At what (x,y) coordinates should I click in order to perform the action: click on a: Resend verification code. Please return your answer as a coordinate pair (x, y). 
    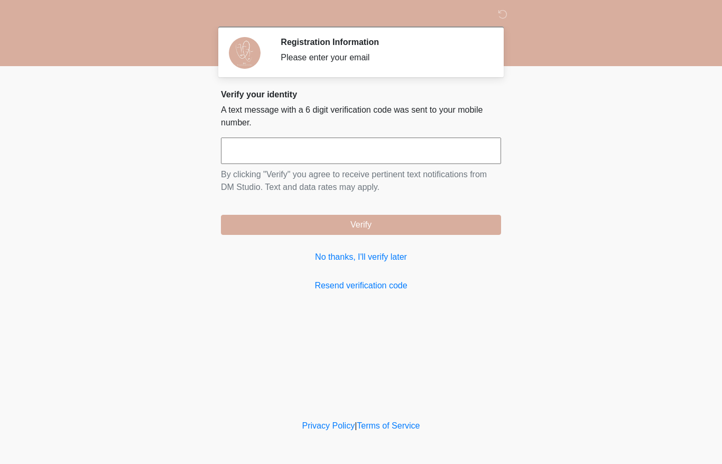
    Looking at the image, I should click on (361, 286).